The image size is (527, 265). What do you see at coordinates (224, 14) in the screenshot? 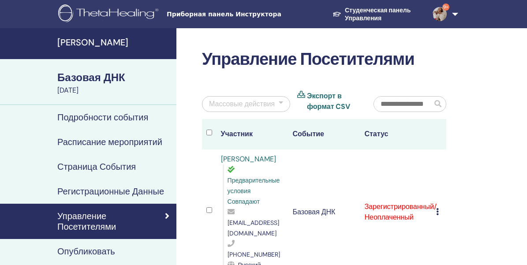
I see `ya-tr-span: Приборная панель Инструктора` at bounding box center [224, 14].